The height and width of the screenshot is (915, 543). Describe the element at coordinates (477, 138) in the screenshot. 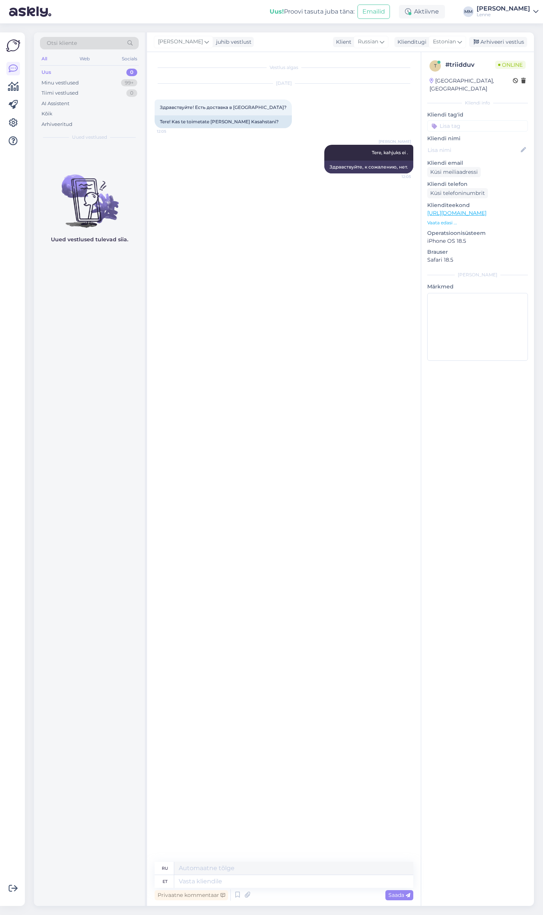

I see `p: Kliendi nimi` at that location.